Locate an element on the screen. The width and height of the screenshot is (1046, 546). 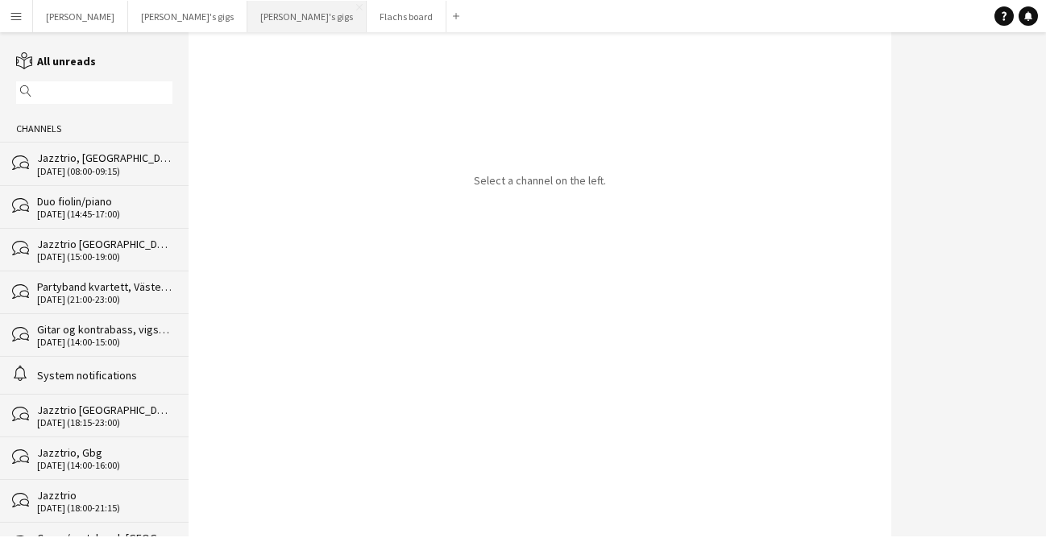
div: Jazztrio is located at coordinates (105, 496).